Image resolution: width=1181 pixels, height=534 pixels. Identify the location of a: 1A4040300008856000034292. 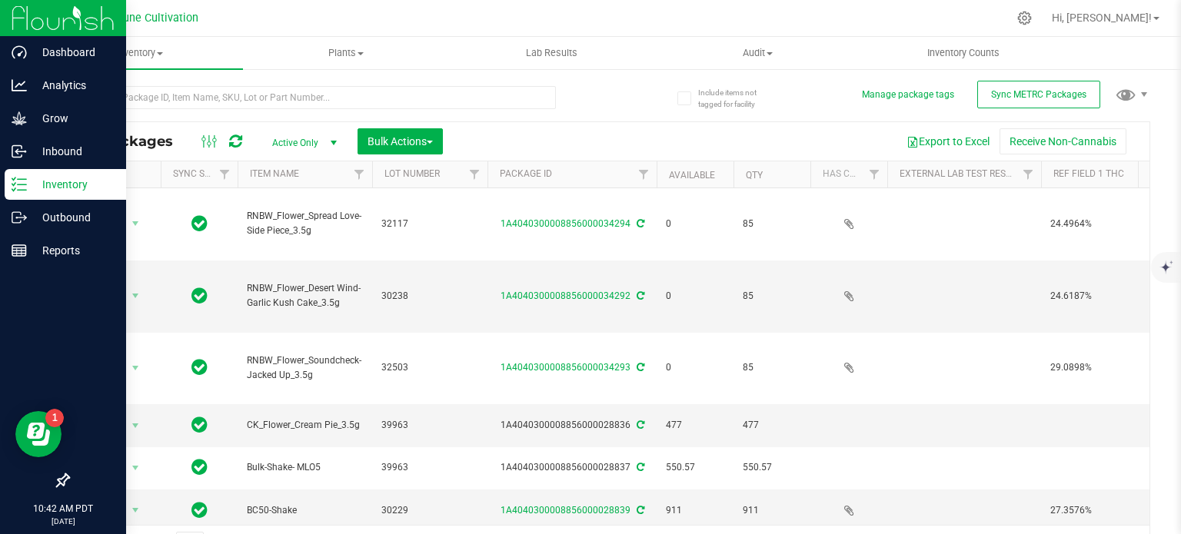
(565, 296).